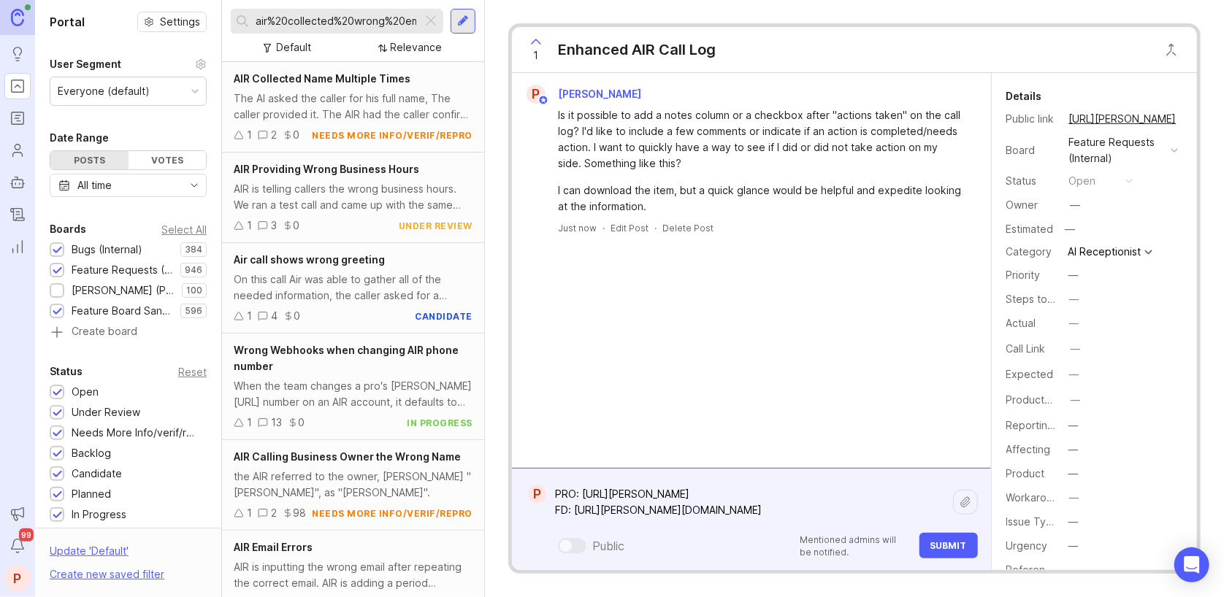 The height and width of the screenshot is (597, 1224). I want to click on label: Issue Type, so click(1033, 522).